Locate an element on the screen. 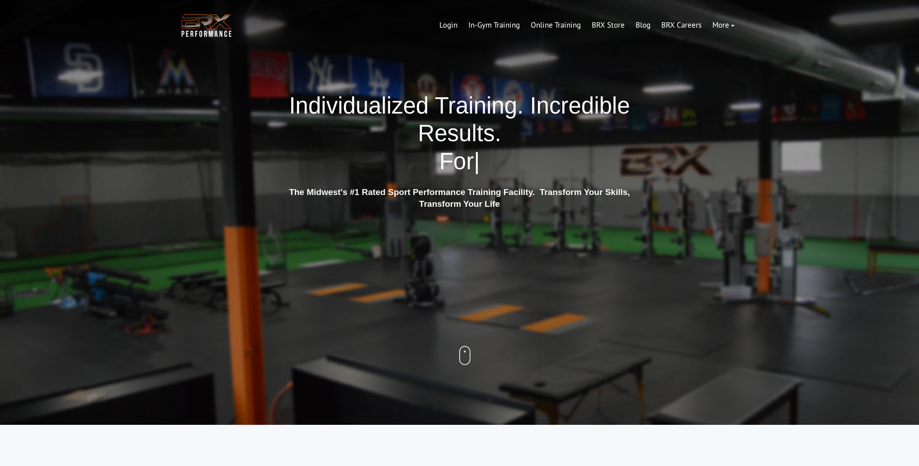 Image resolution: width=919 pixels, height=466 pixels. a: More is located at coordinates (723, 25).